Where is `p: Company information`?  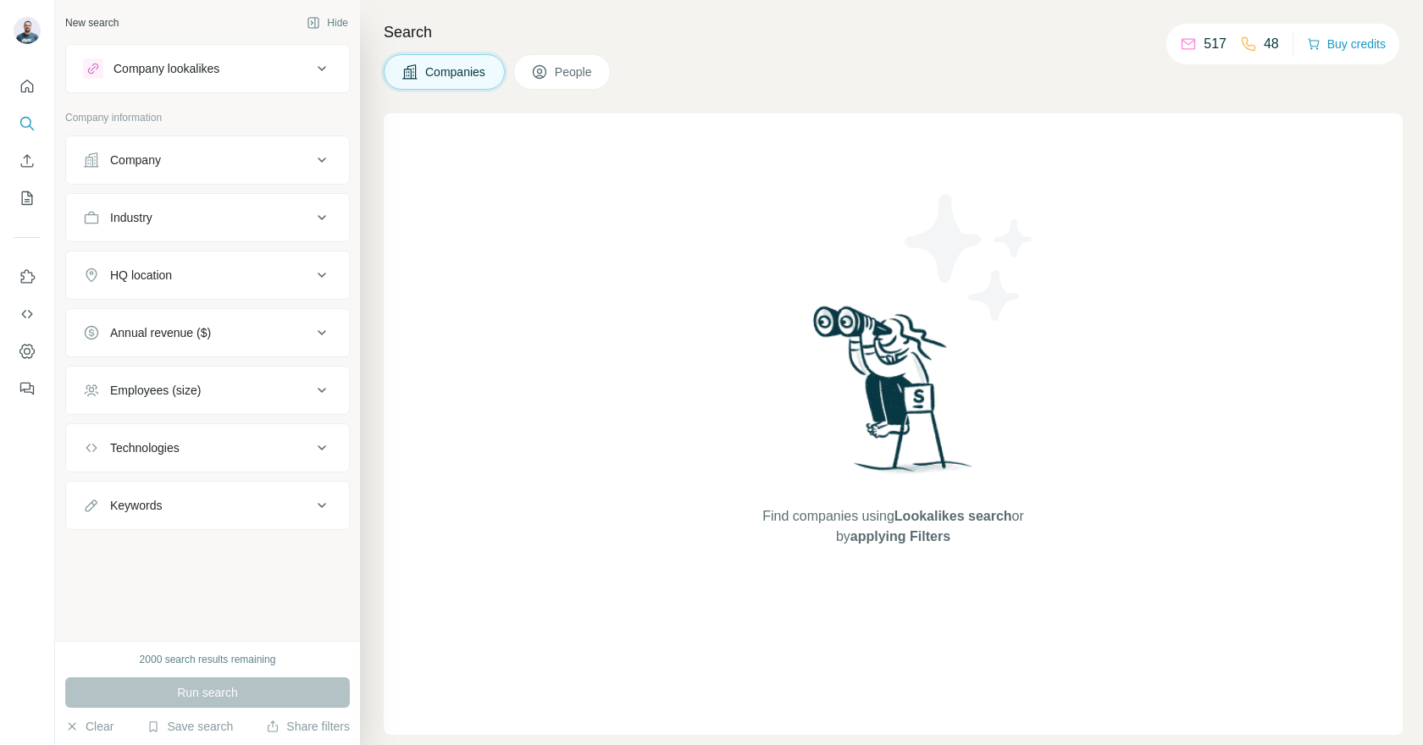 p: Company information is located at coordinates (207, 118).